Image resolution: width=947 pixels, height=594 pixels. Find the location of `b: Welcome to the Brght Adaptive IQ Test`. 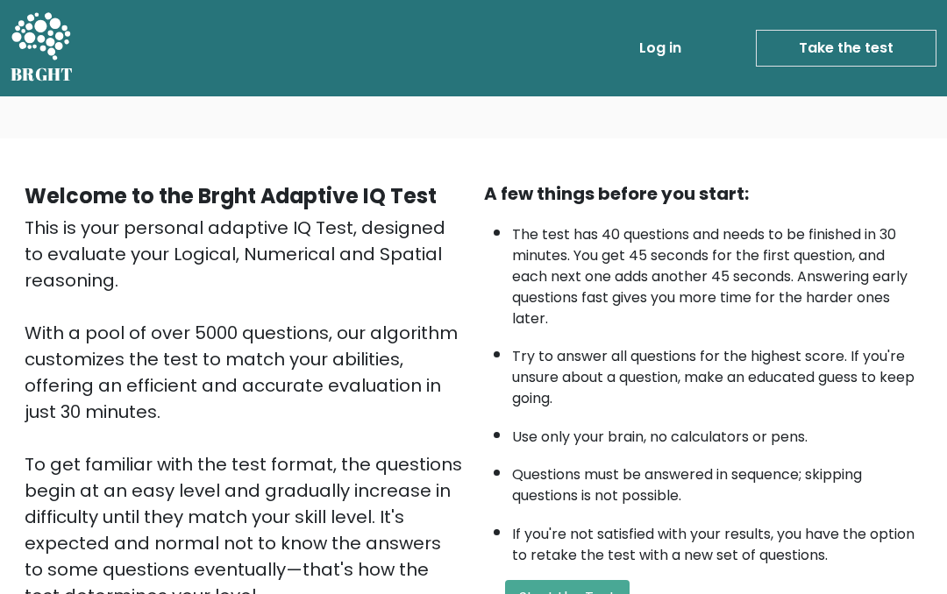

b: Welcome to the Brght Adaptive IQ Test is located at coordinates (230, 195).